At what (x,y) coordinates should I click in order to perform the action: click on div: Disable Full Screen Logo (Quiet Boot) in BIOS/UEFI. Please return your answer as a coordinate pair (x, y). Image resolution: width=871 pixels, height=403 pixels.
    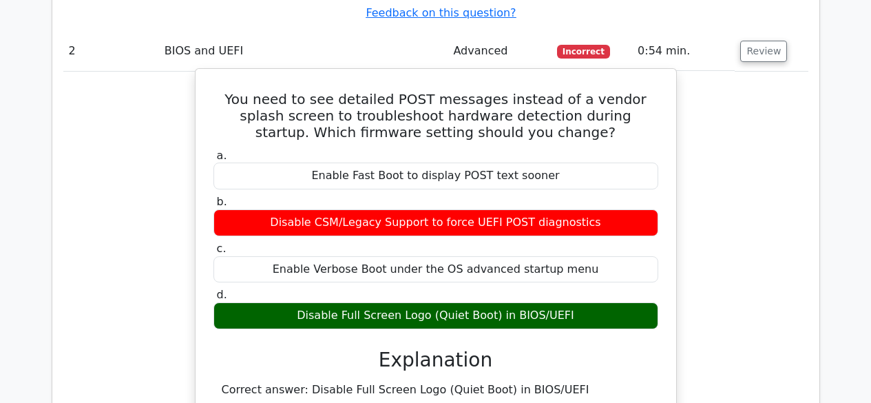
    Looking at the image, I should click on (436, 315).